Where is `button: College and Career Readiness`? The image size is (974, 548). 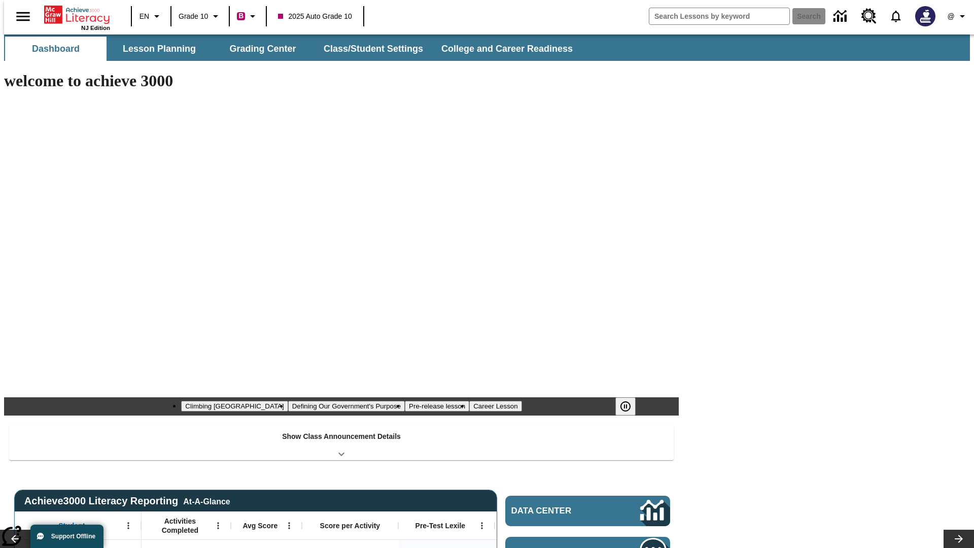
button: College and Career Readiness is located at coordinates (507, 49).